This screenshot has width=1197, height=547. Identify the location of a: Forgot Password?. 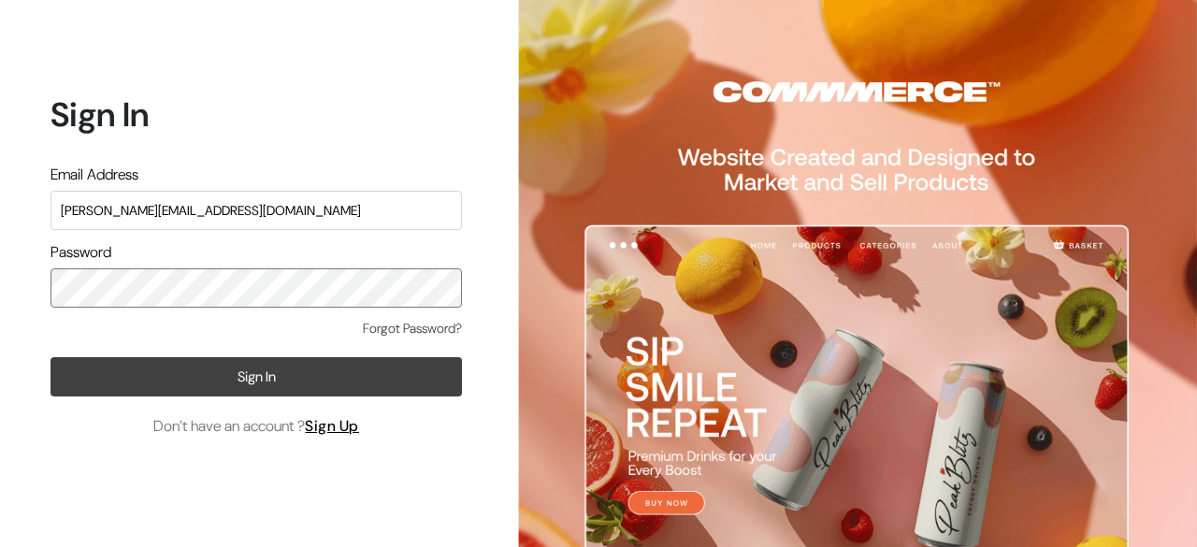
(412, 328).